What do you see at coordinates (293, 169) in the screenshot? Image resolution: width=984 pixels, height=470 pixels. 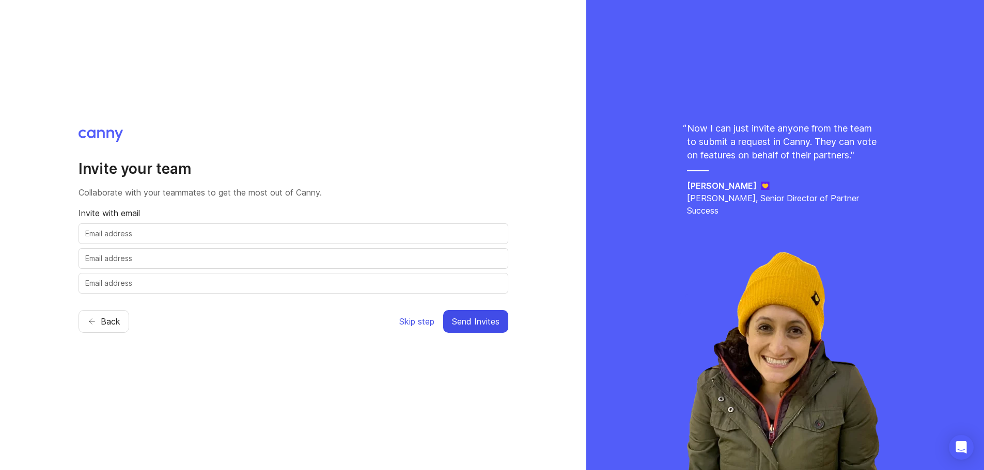 I see `h2: Invite your team` at bounding box center [293, 169].